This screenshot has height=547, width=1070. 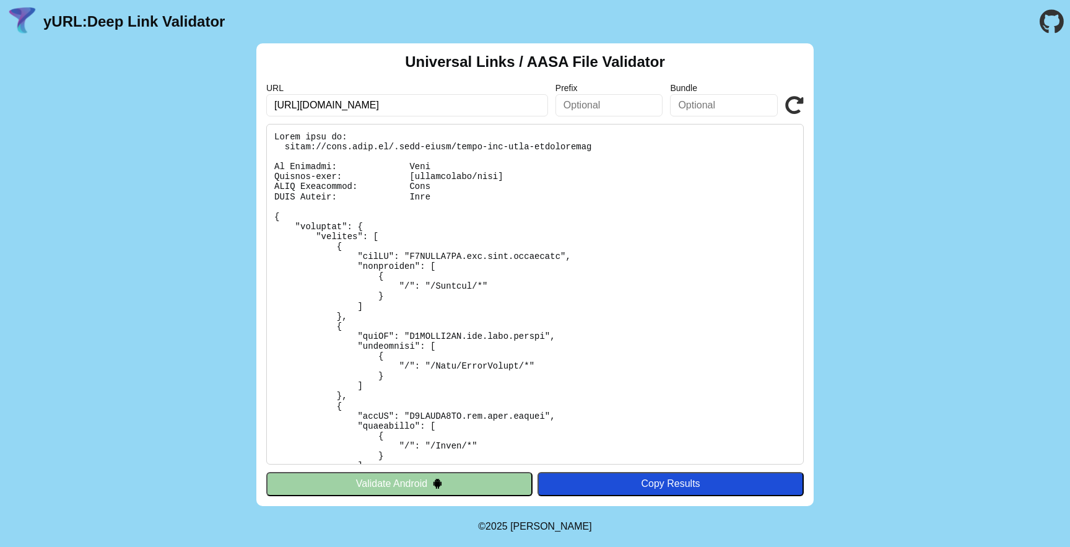 I want to click on label: Bundle, so click(x=724, y=88).